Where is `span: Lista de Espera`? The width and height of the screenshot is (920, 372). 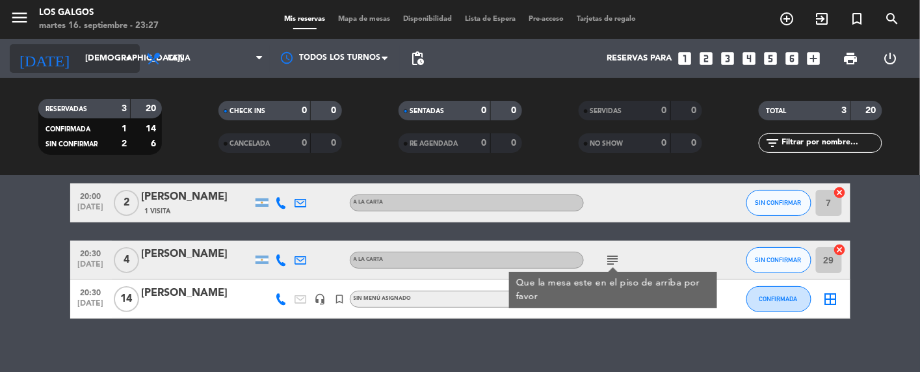
span: Lista de Espera is located at coordinates (490, 19).